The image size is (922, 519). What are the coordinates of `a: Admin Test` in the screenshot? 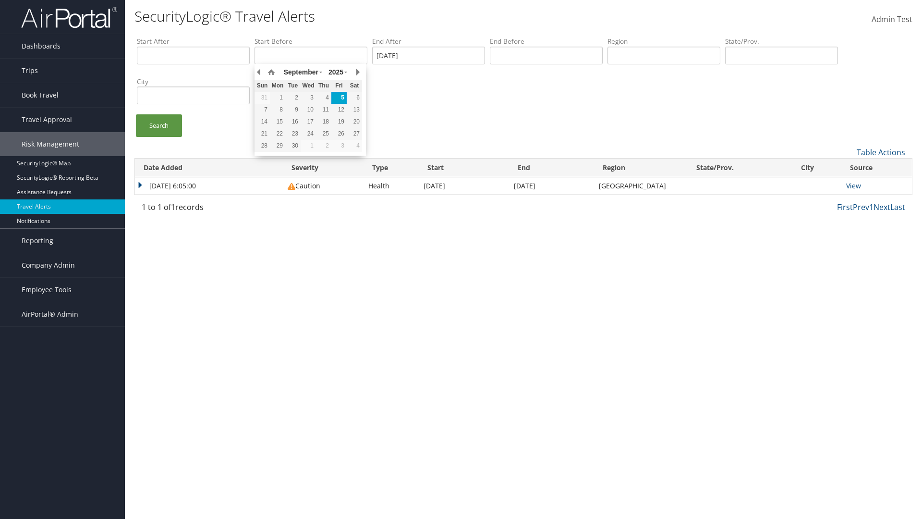 It's located at (892, 20).